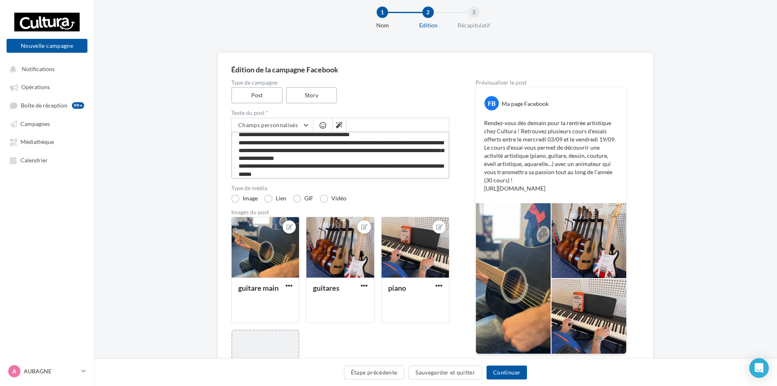 Image resolution: width=777 pixels, height=386 pixels. What do you see at coordinates (507, 372) in the screenshot?
I see `button: Continuer` at bounding box center [507, 372].